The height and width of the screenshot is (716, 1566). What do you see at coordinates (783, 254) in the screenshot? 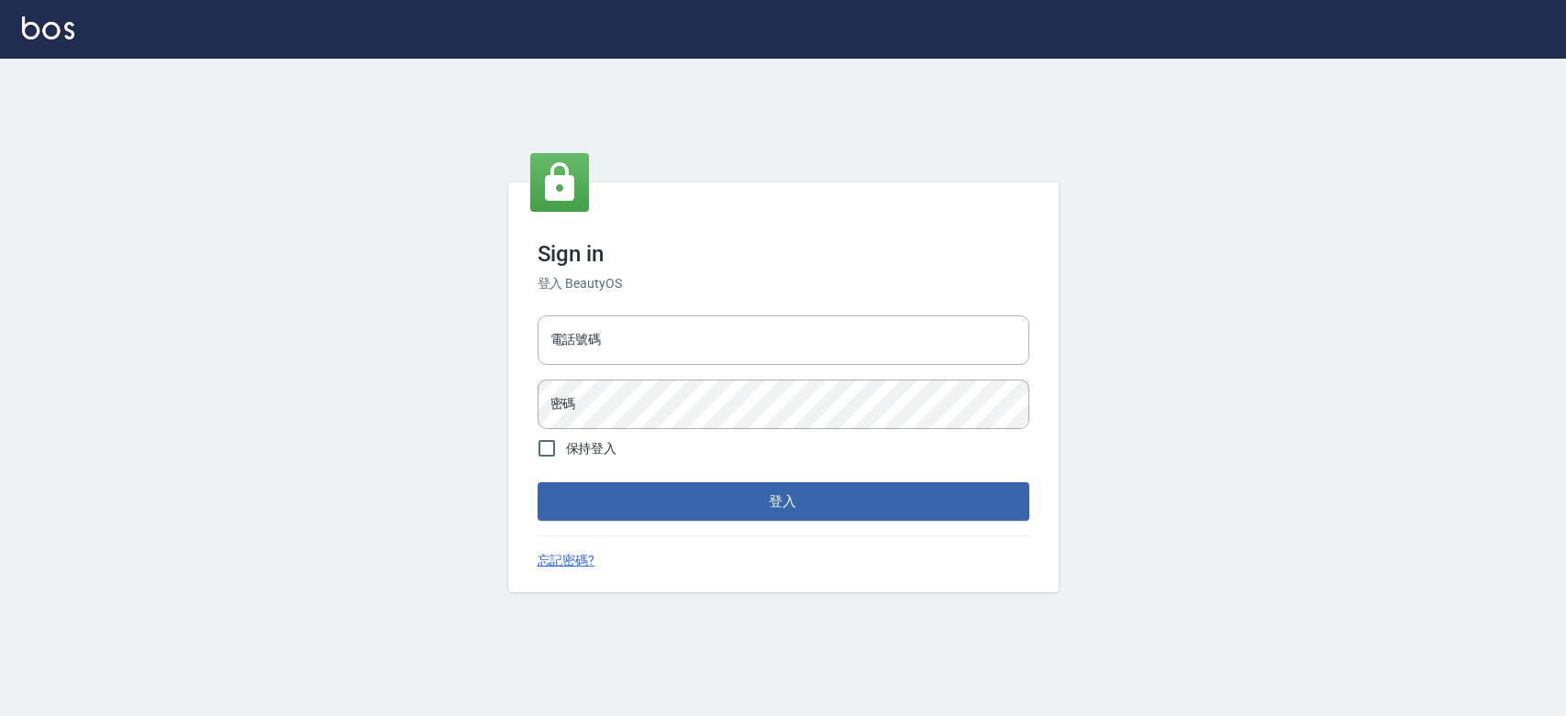
I see `h3: Sign in` at bounding box center [783, 254].